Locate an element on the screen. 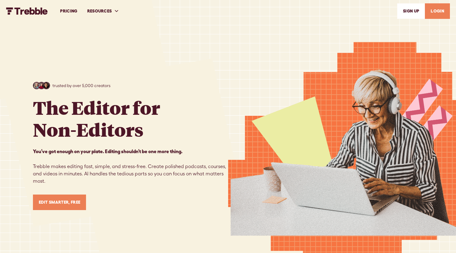 Image resolution: width=456 pixels, height=253 pixels. p: Trebble makes editing fast, simple, and stress-free. Create polished podcasts, courses, and video... is located at coordinates (130, 166).